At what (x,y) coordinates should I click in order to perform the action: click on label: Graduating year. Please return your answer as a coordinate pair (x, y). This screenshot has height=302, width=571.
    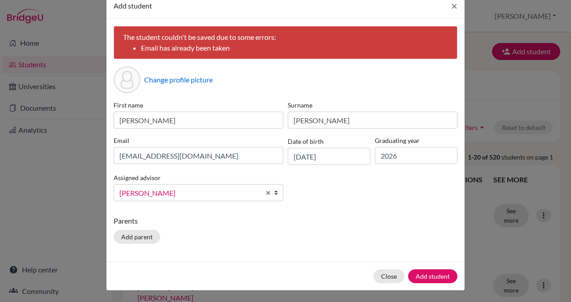
    Looking at the image, I should click on (416, 140).